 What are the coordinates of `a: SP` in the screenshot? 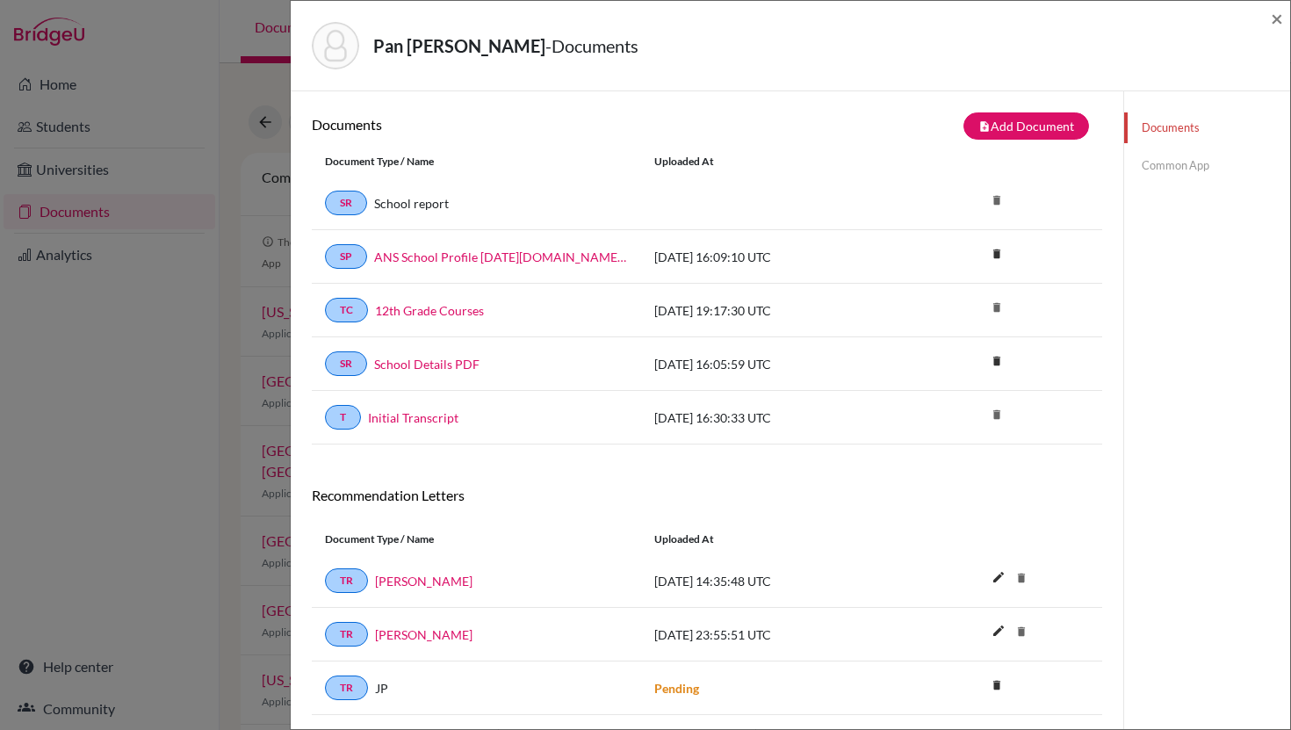 It's located at (346, 256).